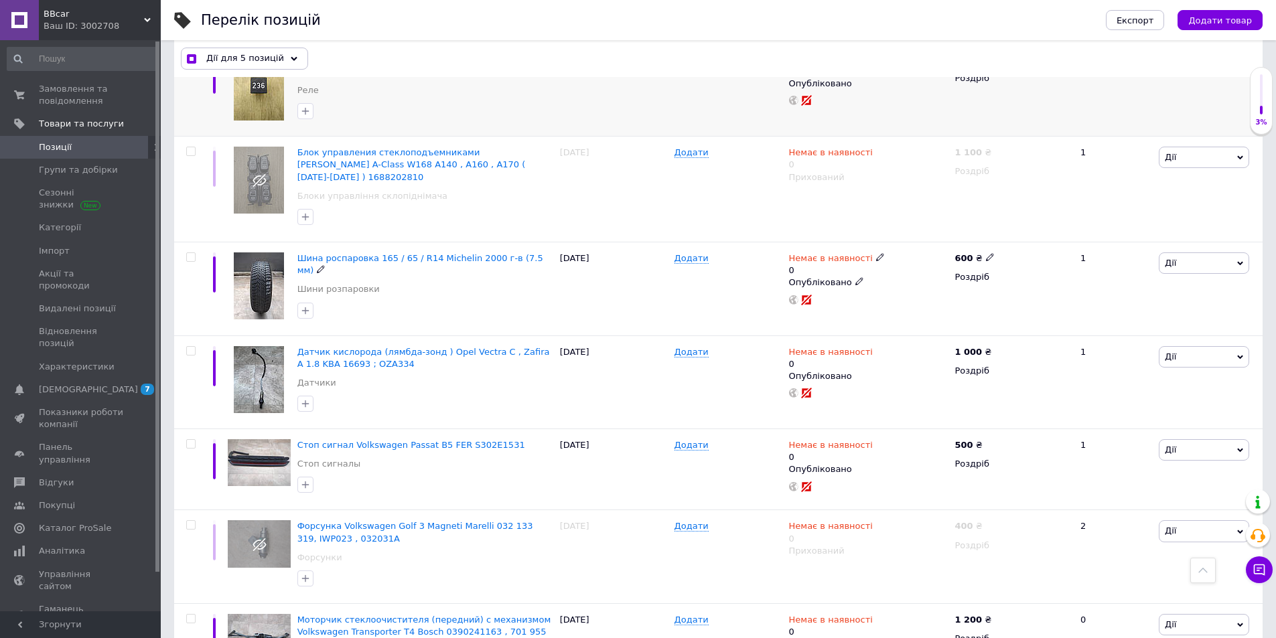 This screenshot has height=638, width=1276. What do you see at coordinates (147, 389) in the screenshot?
I see `span: 7` at bounding box center [147, 389].